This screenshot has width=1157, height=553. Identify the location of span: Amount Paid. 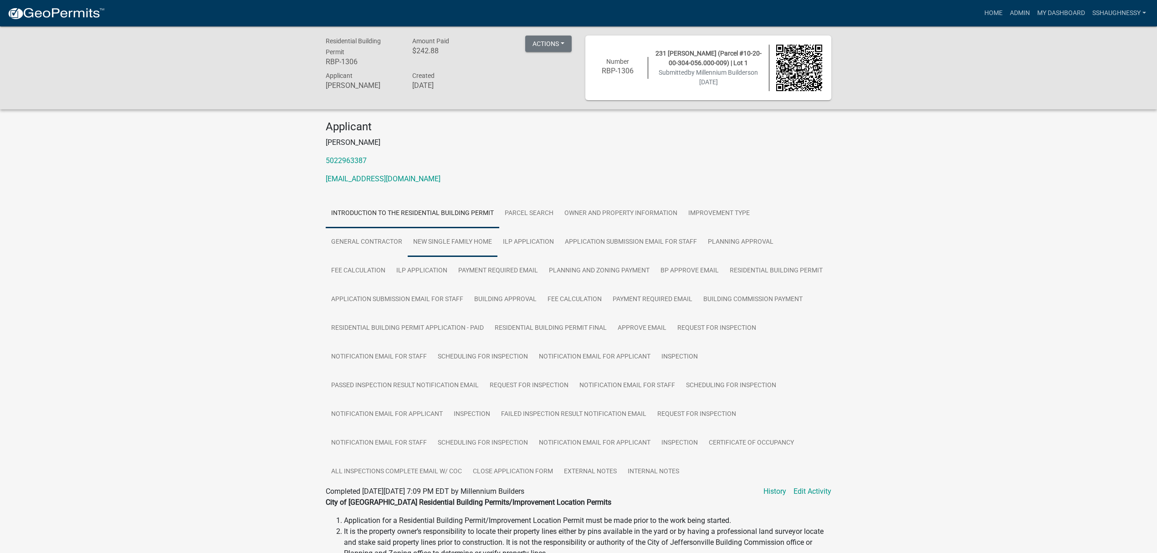
(430, 41).